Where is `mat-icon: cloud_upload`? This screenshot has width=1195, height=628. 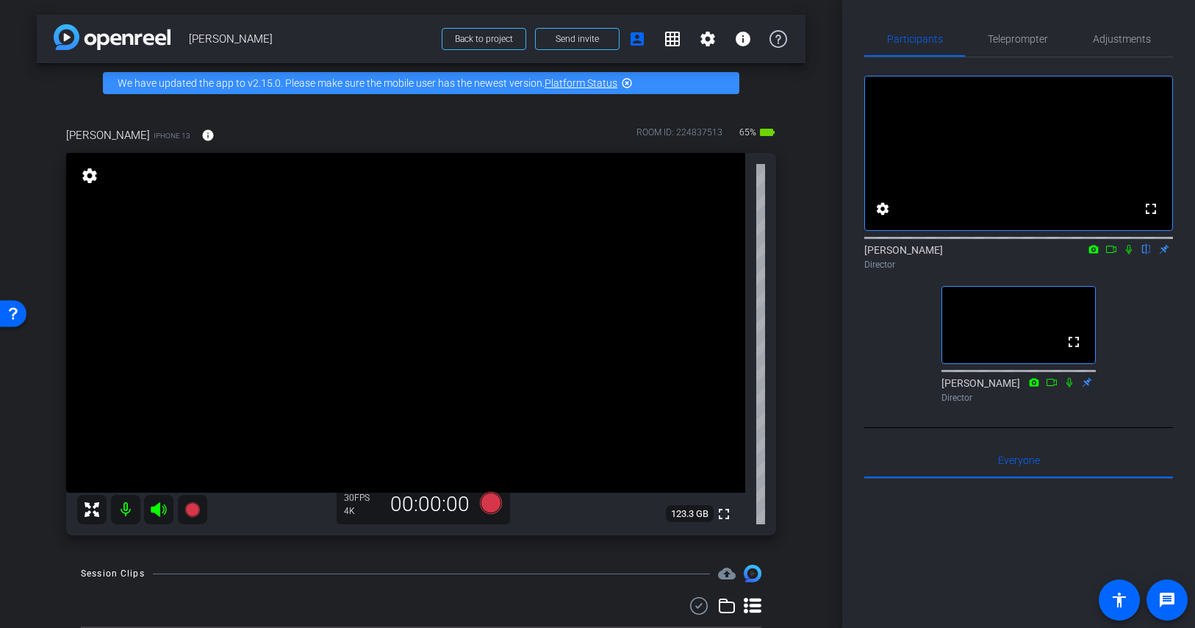 mat-icon: cloud_upload is located at coordinates (727, 573).